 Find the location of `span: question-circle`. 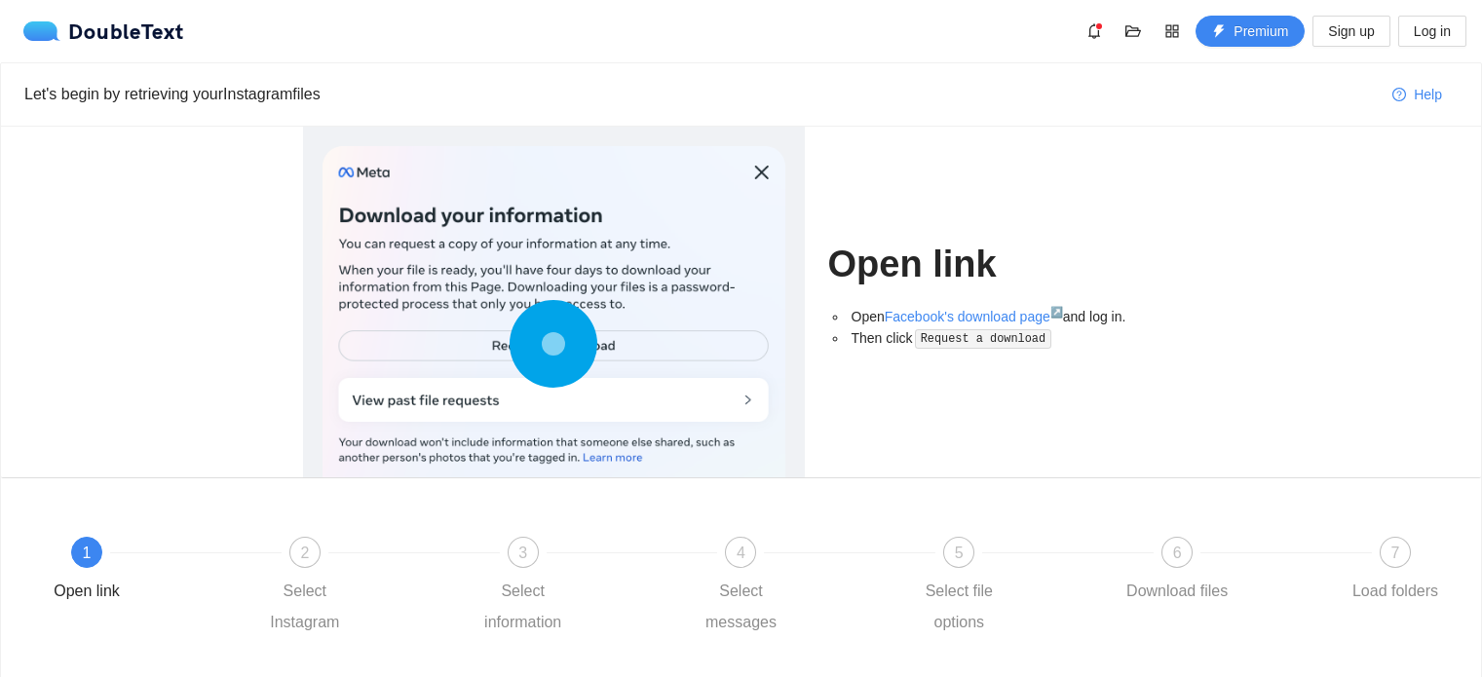

span: question-circle is located at coordinates (1399, 95).